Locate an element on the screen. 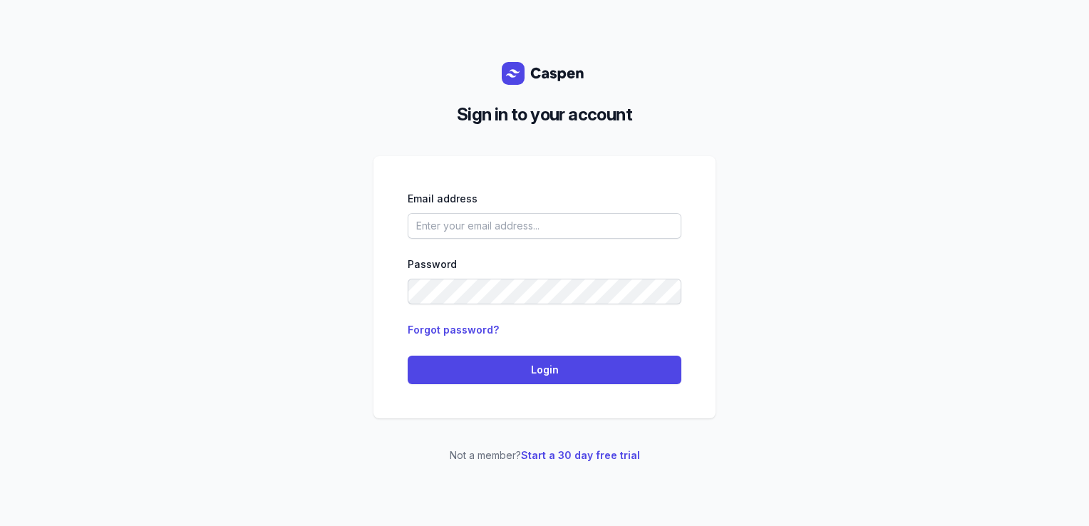 The width and height of the screenshot is (1089, 526). a: Forgot password? is located at coordinates (453, 329).